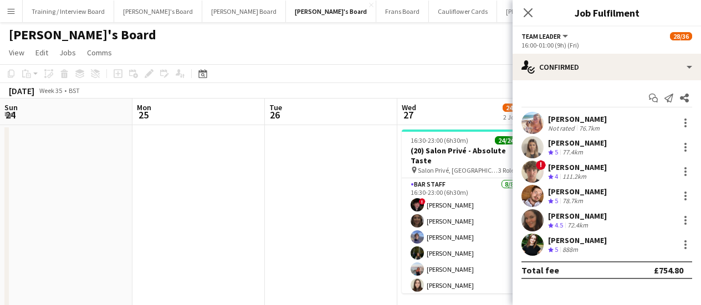 The height and width of the screenshot is (305, 701). Describe the element at coordinates (540, 270) in the screenshot. I see `div: Total fee` at that location.